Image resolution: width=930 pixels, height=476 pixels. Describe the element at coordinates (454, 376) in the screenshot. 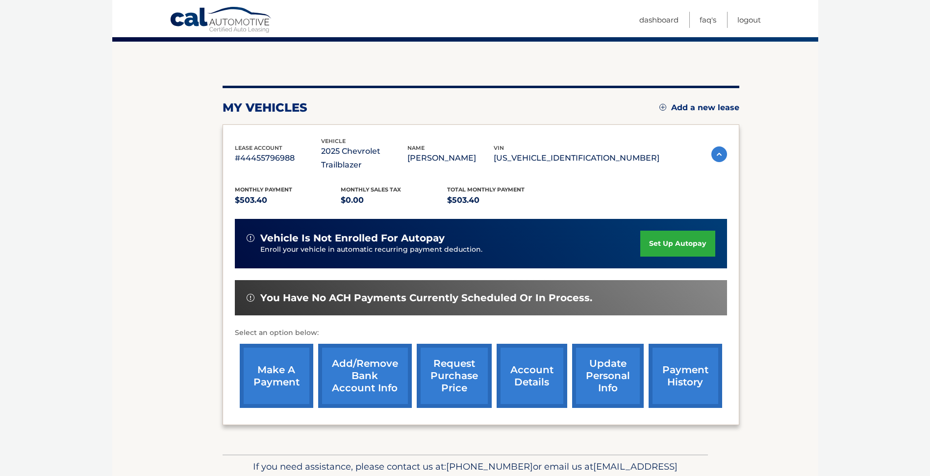

I see `a: request purchase price` at that location.